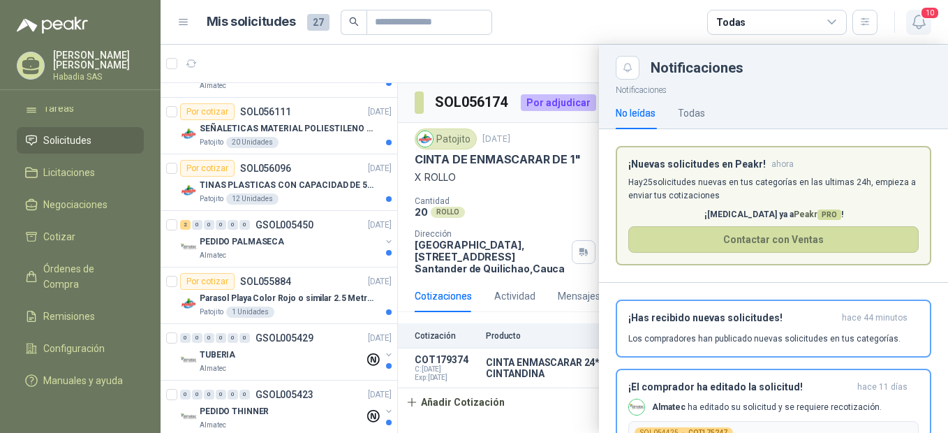 The height and width of the screenshot is (433, 948). Describe the element at coordinates (80, 381) in the screenshot. I see `a: Manuales y ayuda` at that location.